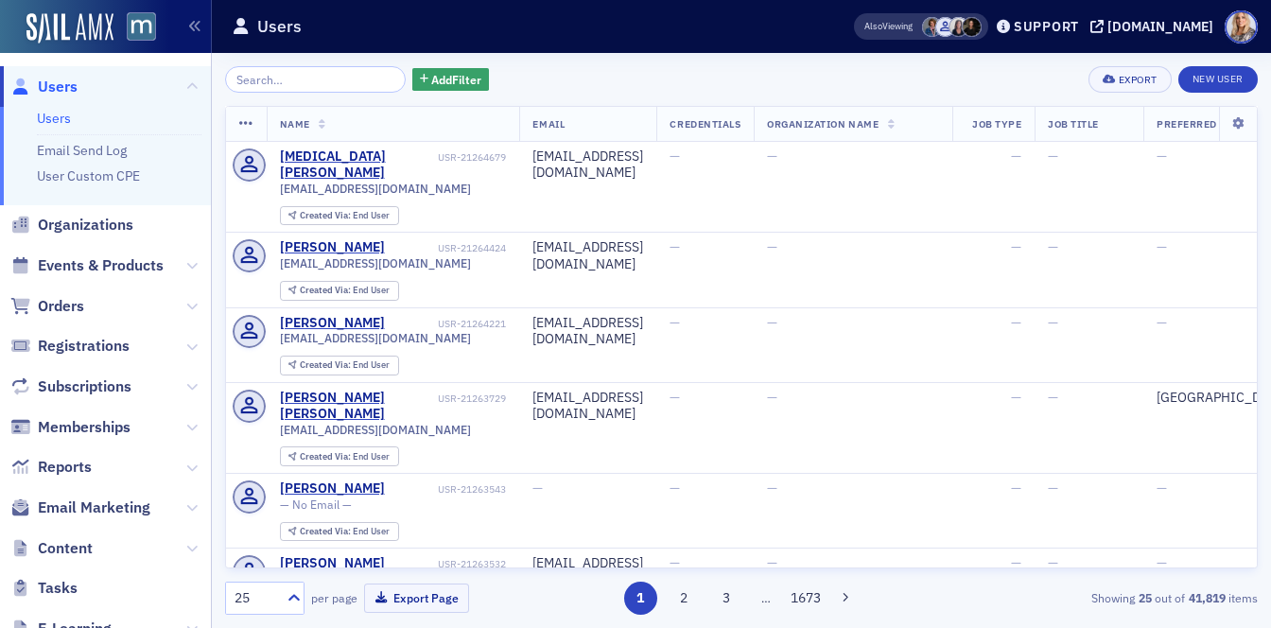 The height and width of the screenshot is (628, 1271). What do you see at coordinates (1144, 598) in the screenshot?
I see `strong: 25` at bounding box center [1144, 598].